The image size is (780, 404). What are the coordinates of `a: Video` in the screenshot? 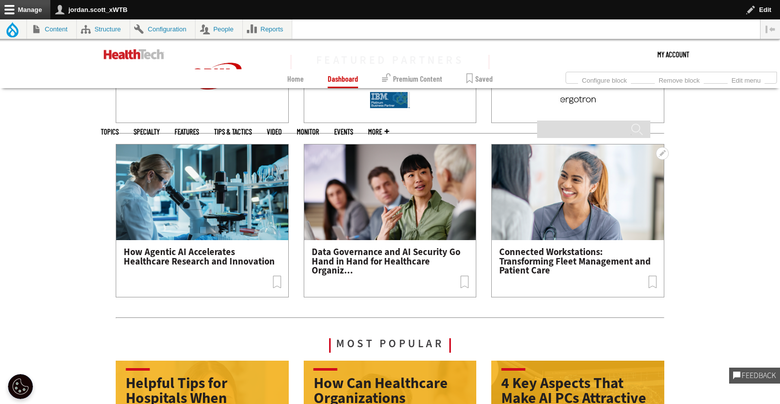 It's located at (274, 132).